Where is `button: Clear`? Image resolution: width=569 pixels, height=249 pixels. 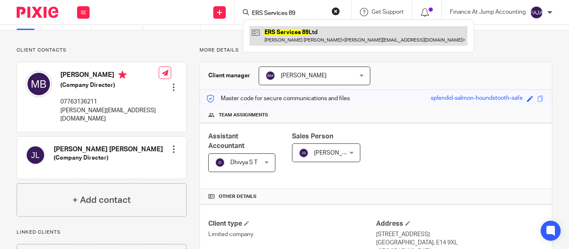
button: Clear is located at coordinates (336, 11).